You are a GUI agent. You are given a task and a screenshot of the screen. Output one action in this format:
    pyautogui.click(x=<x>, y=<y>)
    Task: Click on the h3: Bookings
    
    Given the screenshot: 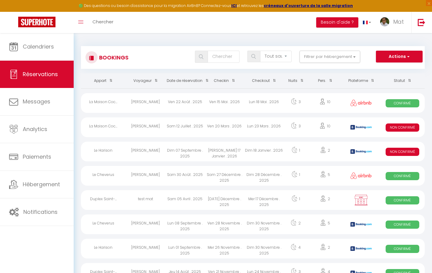 What is the action you would take?
    pyautogui.click(x=113, y=57)
    